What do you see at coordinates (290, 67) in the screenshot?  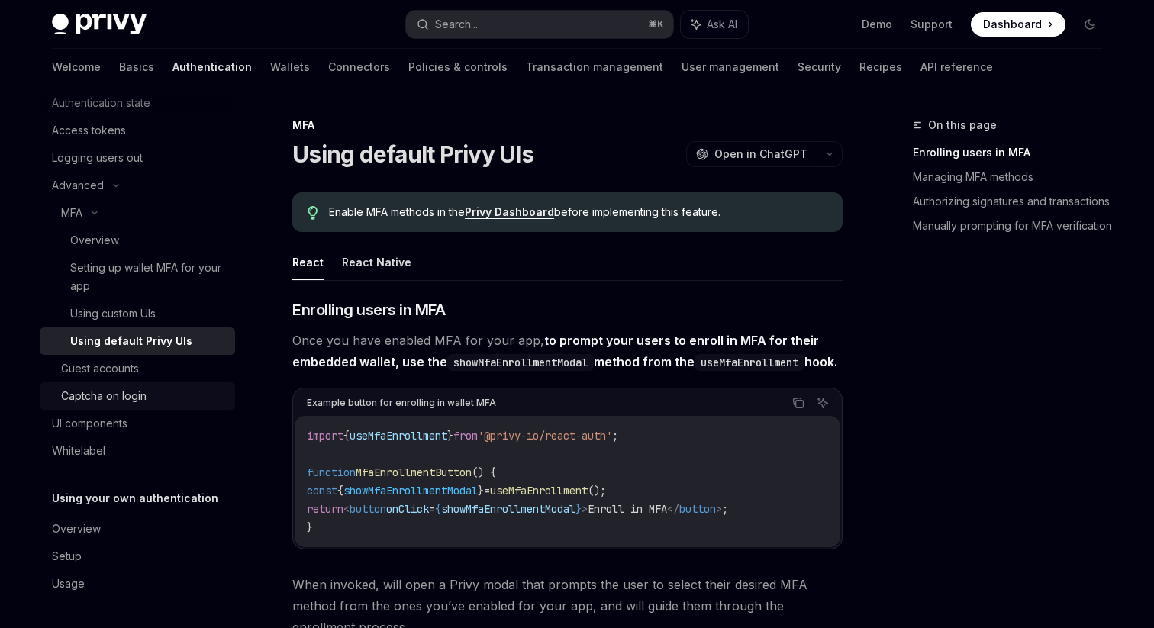 I see `a: Wallets` at bounding box center [290, 67].